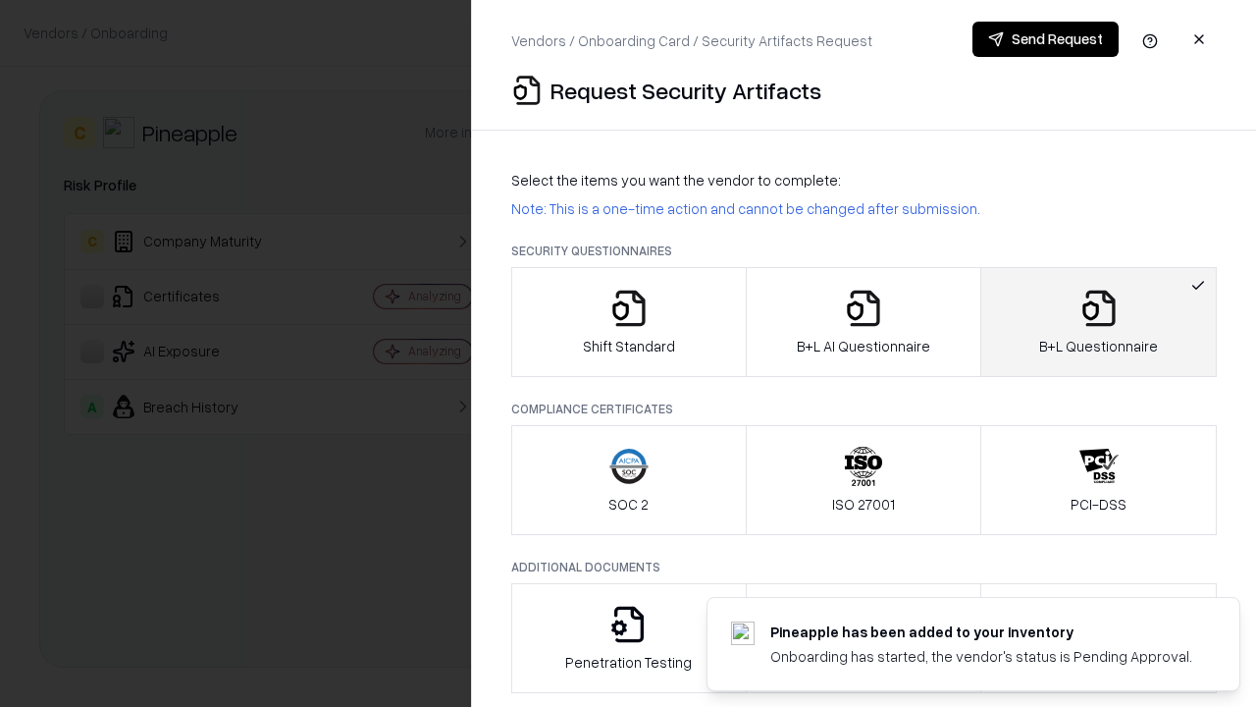 The image size is (1256, 707). Describe the element at coordinates (1098, 345) in the screenshot. I see `p: B+L Questionnaire` at that location.